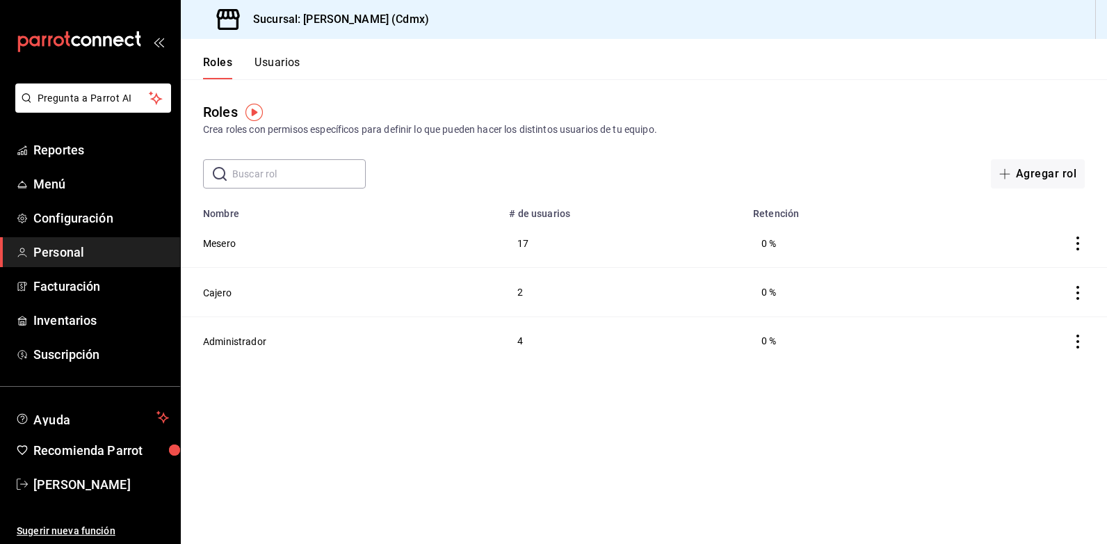  I want to click on span: Configuración, so click(101, 218).